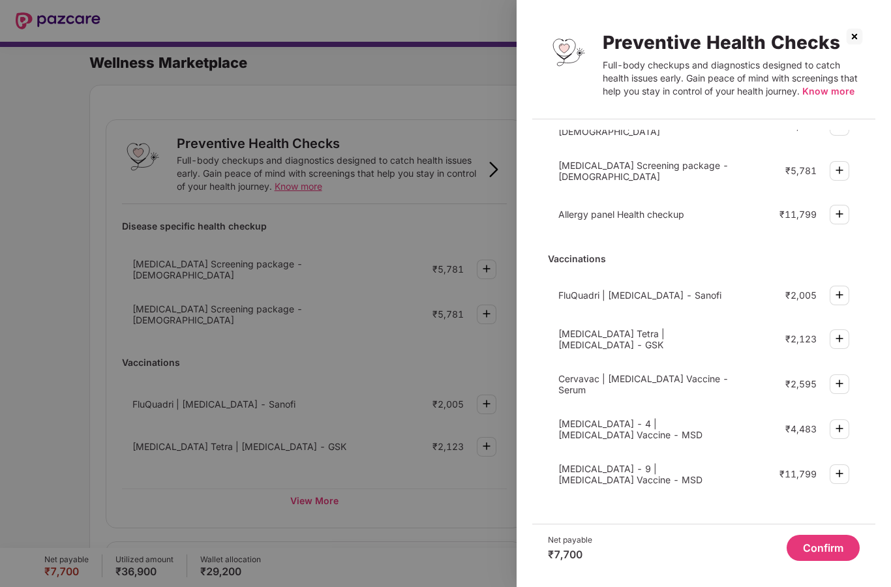  What do you see at coordinates (569, 52) in the screenshot?
I see `img: Preventive Health Checks` at bounding box center [569, 52].